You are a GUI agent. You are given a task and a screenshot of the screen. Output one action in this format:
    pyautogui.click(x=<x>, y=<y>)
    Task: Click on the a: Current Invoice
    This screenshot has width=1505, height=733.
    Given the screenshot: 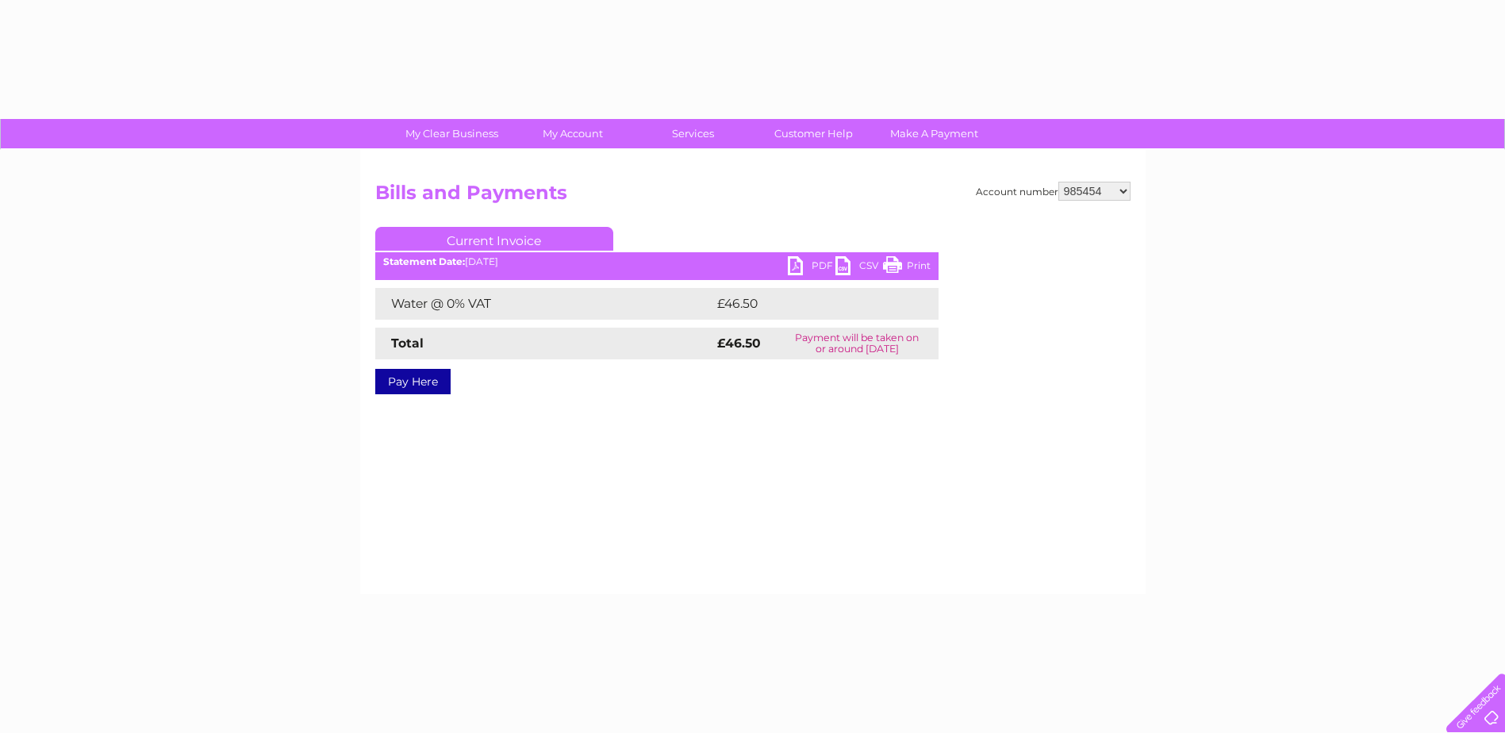 What is the action you would take?
    pyautogui.click(x=494, y=239)
    